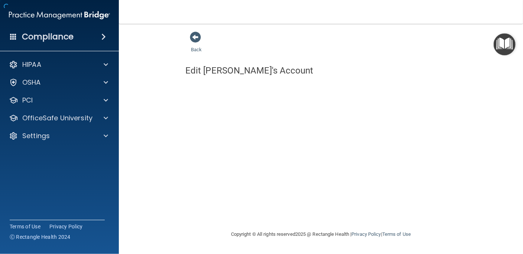 The height and width of the screenshot is (254, 523). I want to click on span: Ⓒ Rectangle Health 2024, so click(40, 237).